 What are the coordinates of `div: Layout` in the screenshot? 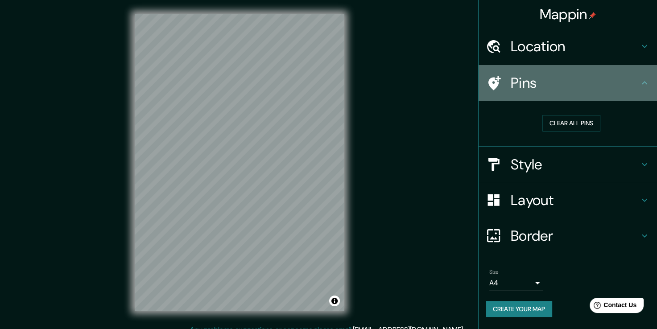 It's located at (568, 200).